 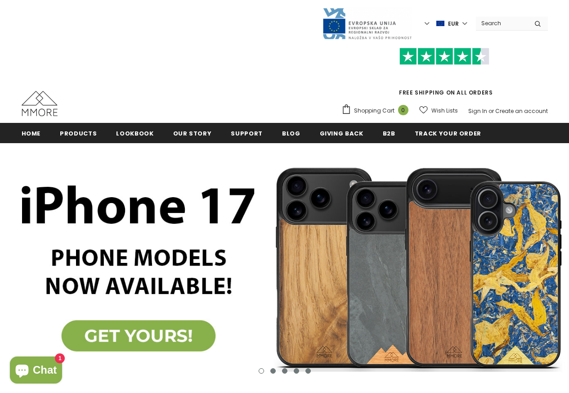 I want to click on span: FREE SHIPPING ON ALL ORDERS, so click(x=444, y=74).